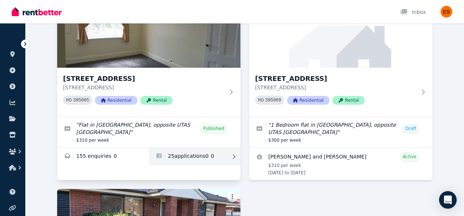 This screenshot has height=216, width=464. I want to click on a: Edit listing: 1 Bedroom flat in Invermay, opposite UTAS Inveresk Campus, so click(341, 132).